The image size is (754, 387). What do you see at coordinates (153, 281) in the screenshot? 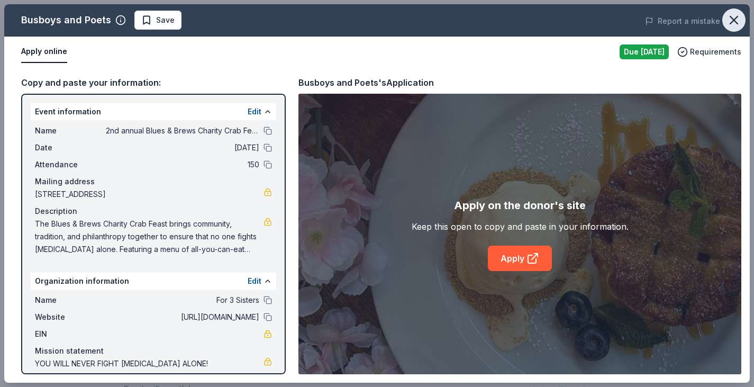
I see `div: Organization information` at bounding box center [153, 281].